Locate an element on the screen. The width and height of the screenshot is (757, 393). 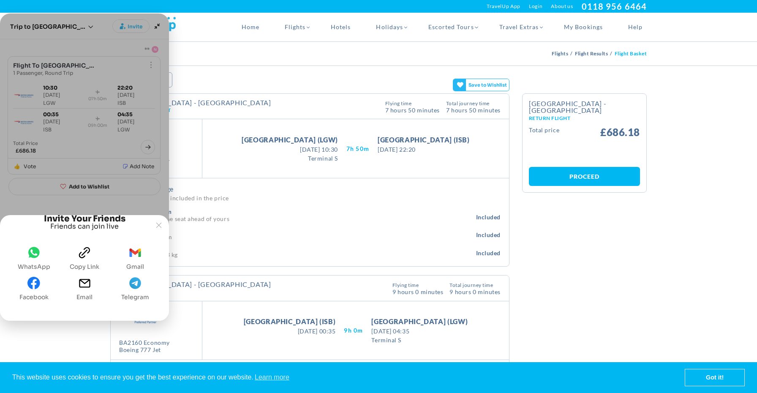
a: 0118 956 6464 is located at coordinates (615, 6).